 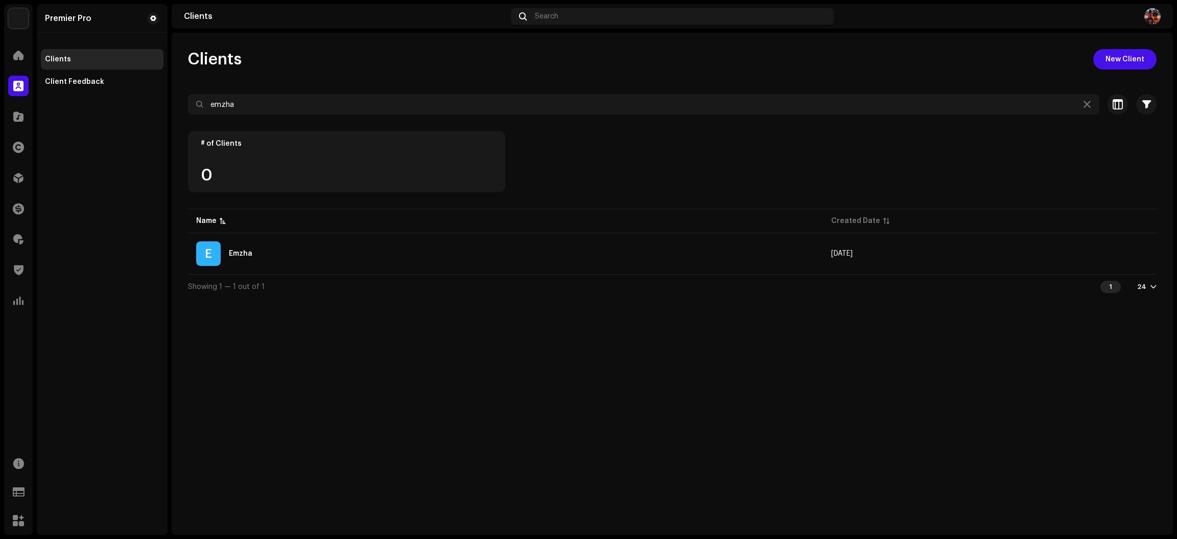 What do you see at coordinates (1153, 16) in the screenshot?
I see `img: e0da1e75-51bb-48e8-b89a-af9921f343bd` at bounding box center [1153, 16].